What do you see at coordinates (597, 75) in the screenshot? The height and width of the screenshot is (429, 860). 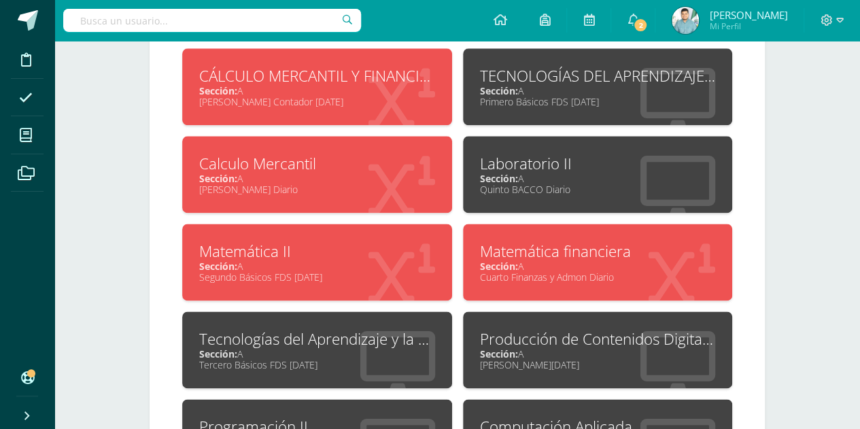 I see `div: TECNOLOGÍAS DEL APRENDIZAJE Y LA COMUNICACIÓN` at bounding box center [597, 75].